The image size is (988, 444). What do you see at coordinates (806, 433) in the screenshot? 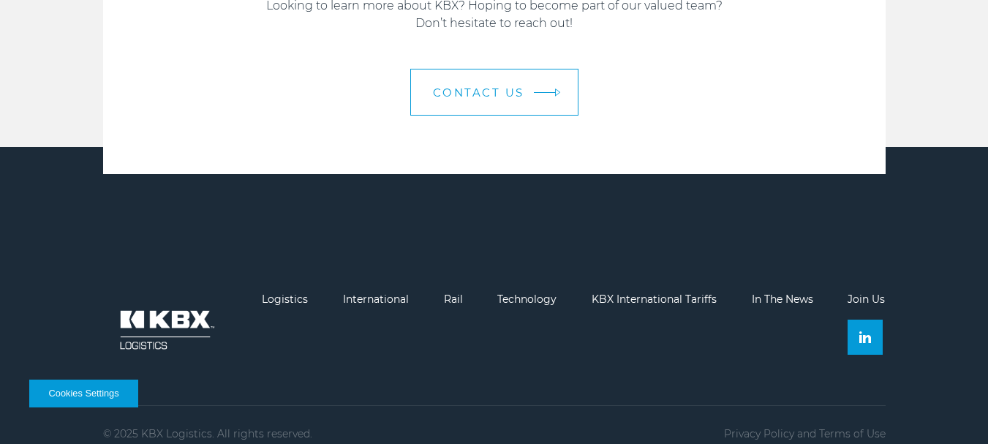
I see `span: and` at bounding box center [806, 433].